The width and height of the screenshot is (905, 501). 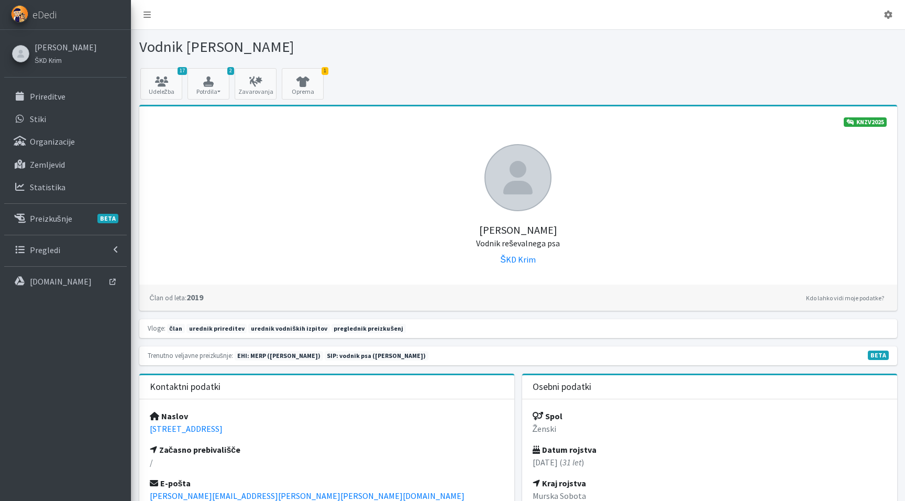 What do you see at coordinates (45, 15) in the screenshot?
I see `span: eDedi` at bounding box center [45, 15].